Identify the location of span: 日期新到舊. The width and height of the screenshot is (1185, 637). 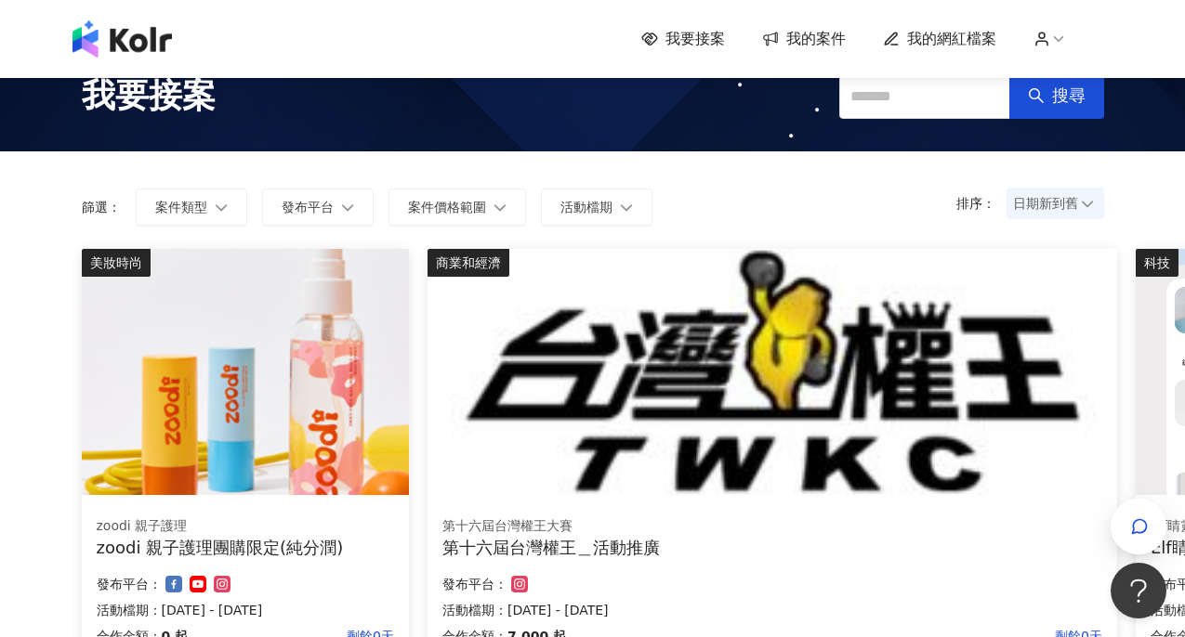
(1055, 203).